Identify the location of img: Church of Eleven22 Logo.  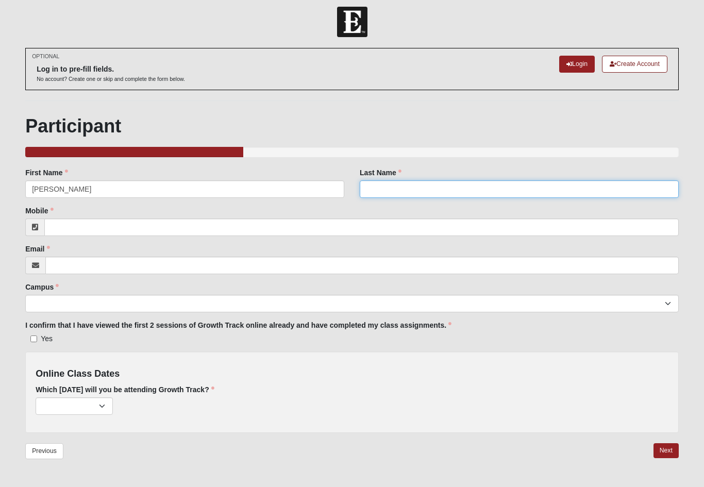
(352, 22).